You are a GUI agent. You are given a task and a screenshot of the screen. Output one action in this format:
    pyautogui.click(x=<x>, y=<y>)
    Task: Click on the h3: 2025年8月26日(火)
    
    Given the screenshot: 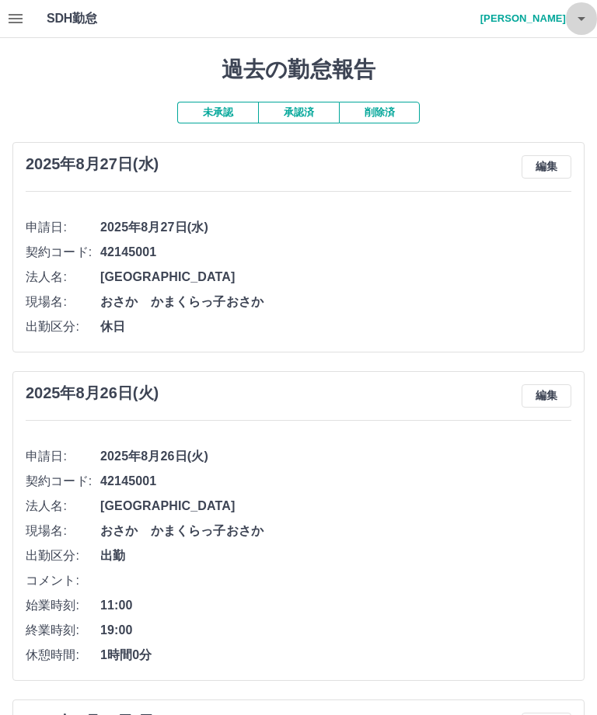 What is the action you would take?
    pyautogui.click(x=92, y=393)
    